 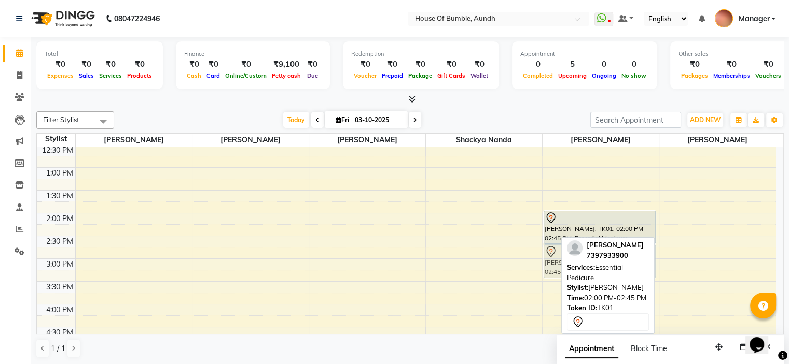 I want to click on span: Packages, so click(x=694, y=76).